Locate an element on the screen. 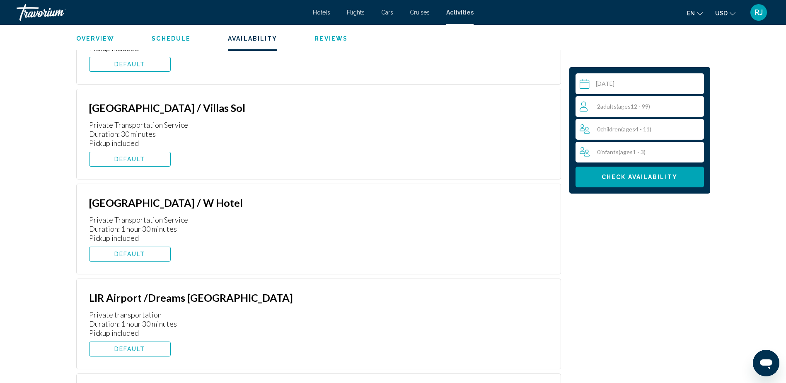 This screenshot has width=786, height=383. span: USD is located at coordinates (722, 13).